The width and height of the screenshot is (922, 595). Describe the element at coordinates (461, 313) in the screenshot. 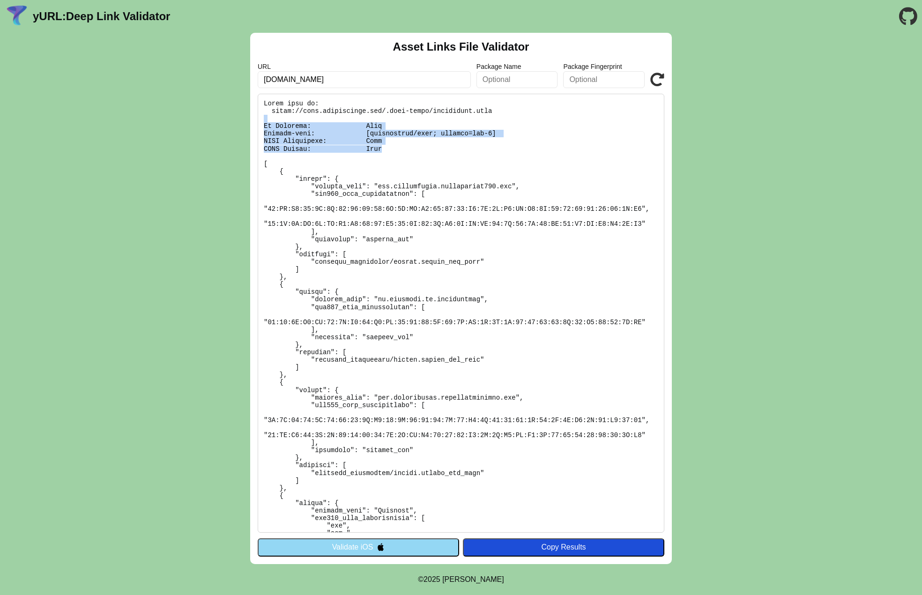

I see `pre: Lorem ipsu do: sitam://cons.adipiscinge.sed/.doei-tempo/incididunt.utla Et Dolorema: Aliq Enimadm...` at that location.